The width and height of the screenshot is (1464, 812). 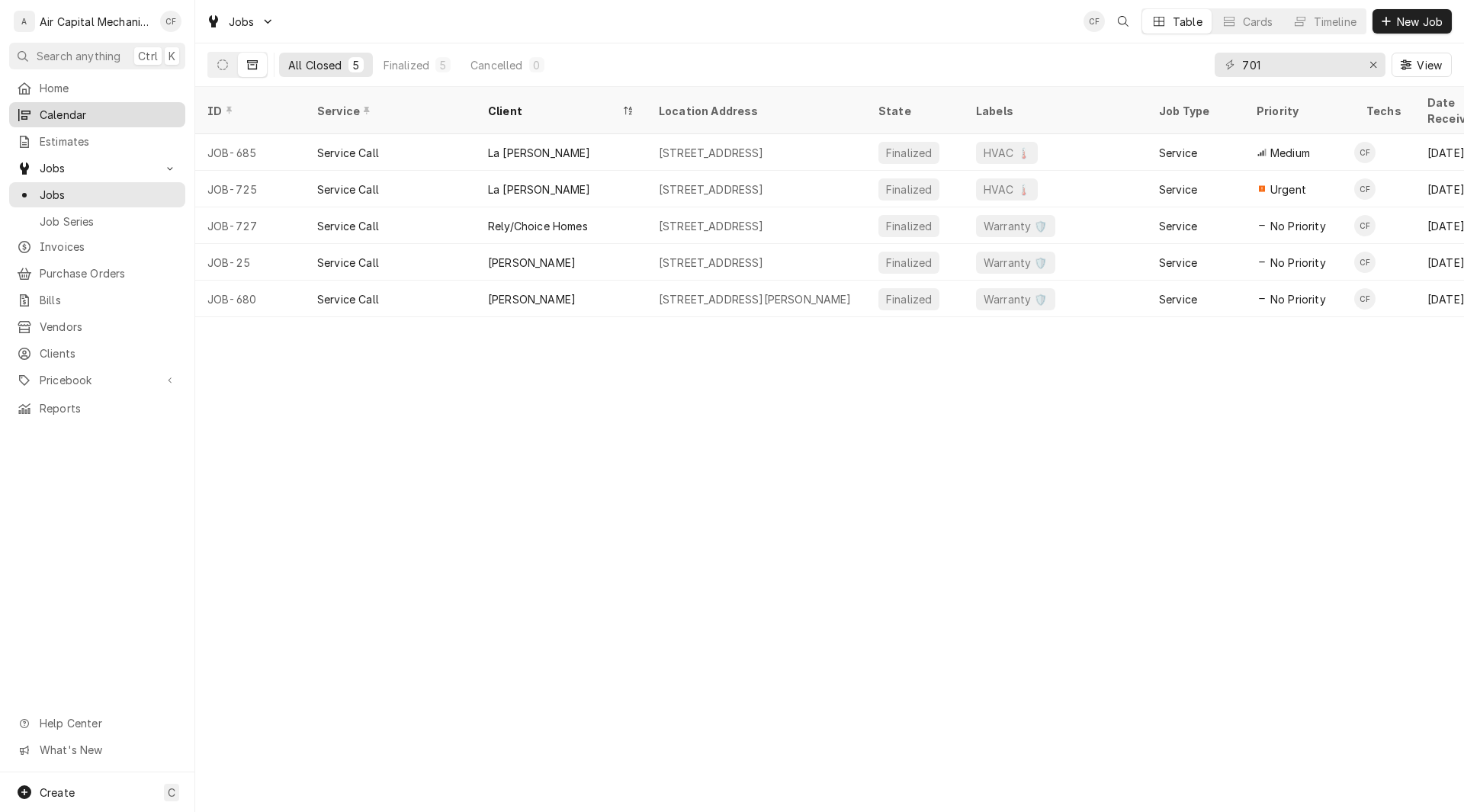 I want to click on div: JOB-725, so click(x=250, y=189).